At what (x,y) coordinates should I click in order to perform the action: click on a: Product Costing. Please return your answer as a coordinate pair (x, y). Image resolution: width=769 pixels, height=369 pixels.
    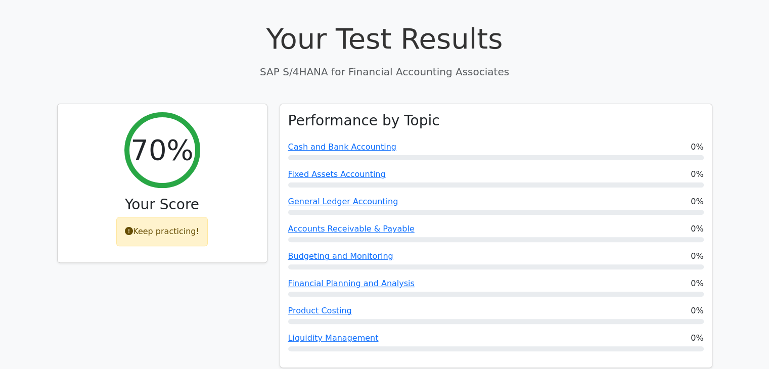
    Looking at the image, I should click on (320, 310).